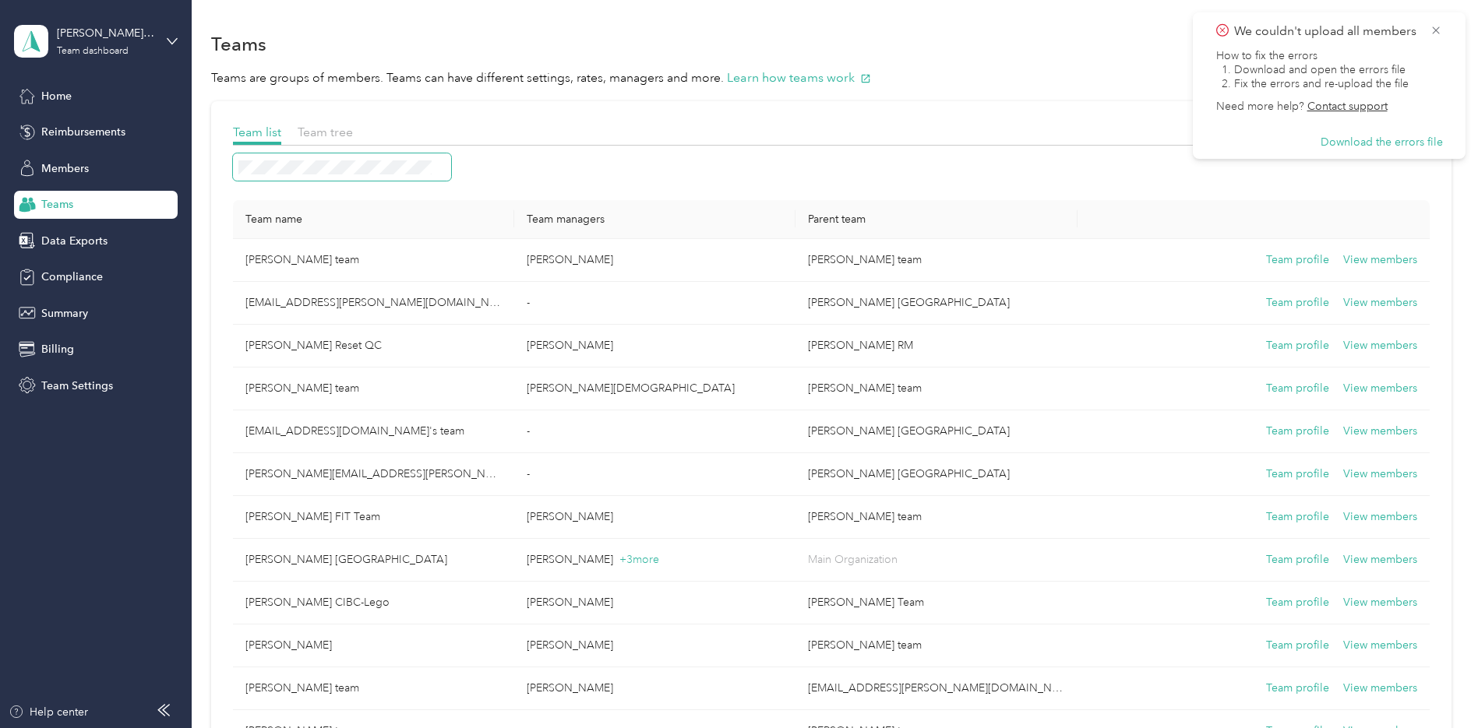  Describe the element at coordinates (1329, 56) in the screenshot. I see `p: How to fix the errors` at that location.